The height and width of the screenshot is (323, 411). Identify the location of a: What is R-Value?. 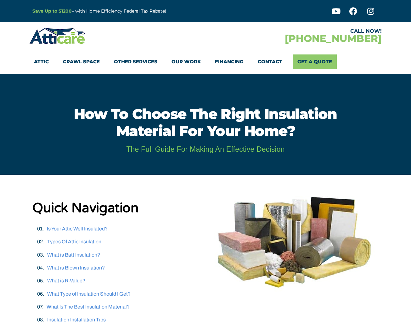
(66, 281).